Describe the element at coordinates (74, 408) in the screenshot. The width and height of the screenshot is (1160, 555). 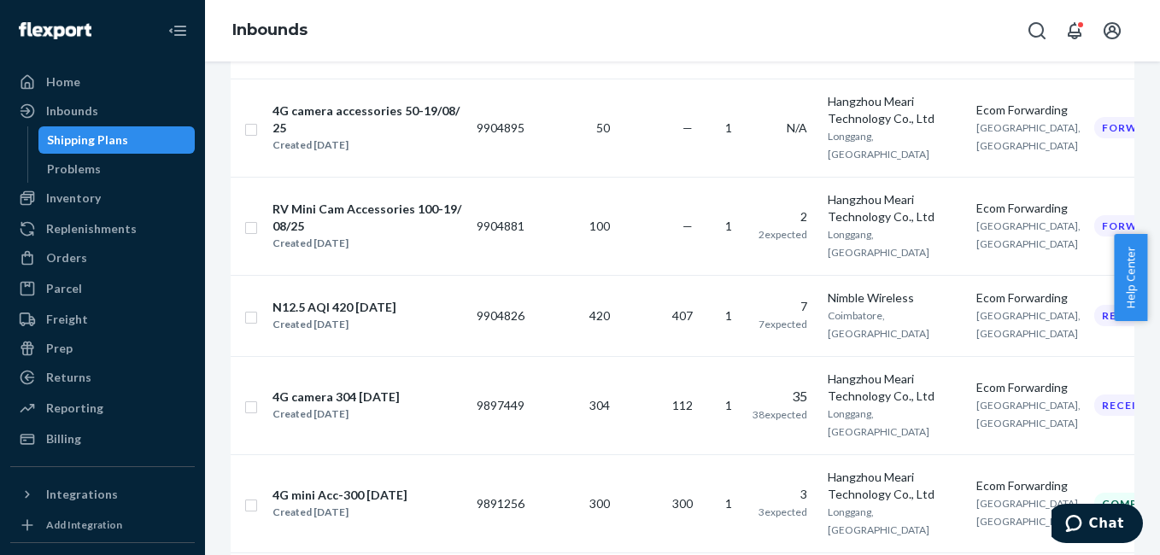
I see `div: Reporting` at that location.